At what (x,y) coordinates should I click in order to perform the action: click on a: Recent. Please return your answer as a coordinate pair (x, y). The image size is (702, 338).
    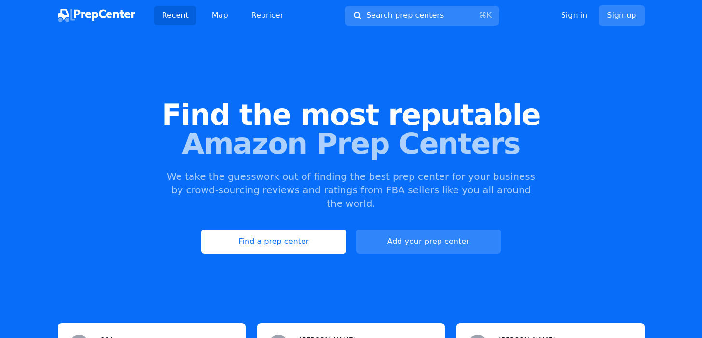
    Looking at the image, I should click on (175, 15).